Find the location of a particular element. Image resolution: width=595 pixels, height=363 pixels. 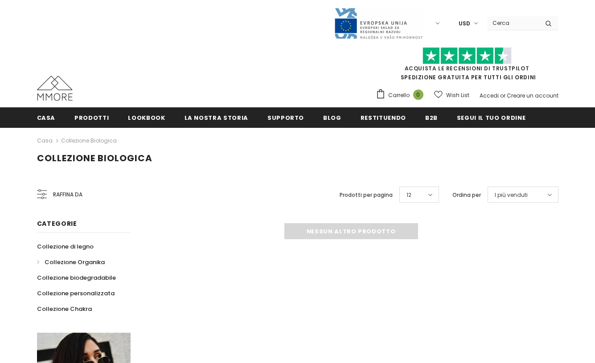

label: Ordina per is located at coordinates (466, 195).